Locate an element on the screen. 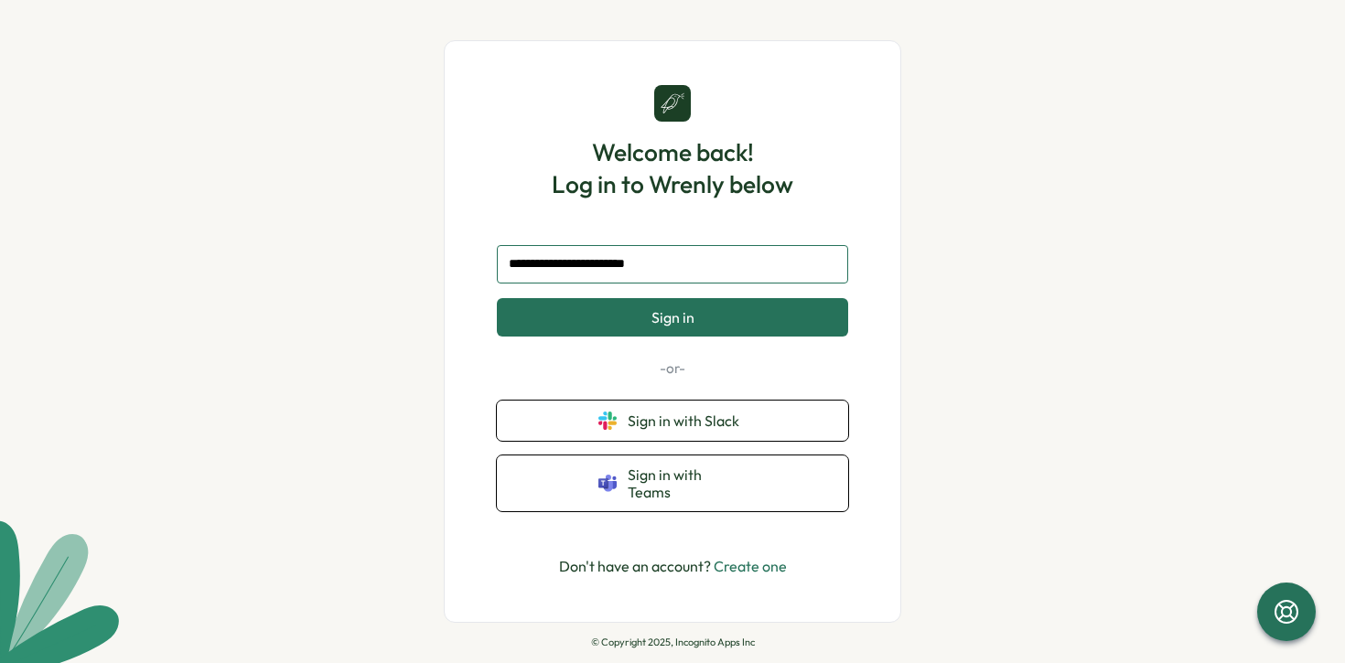  span: Sign in with Slack is located at coordinates (687, 421).